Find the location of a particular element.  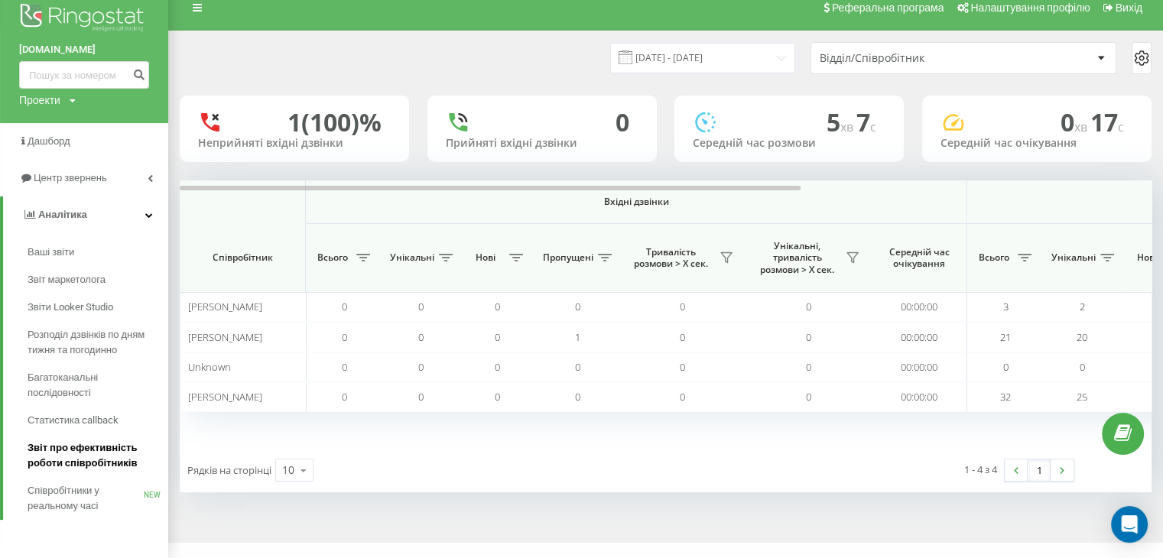

div: 1 (100)% is located at coordinates (334, 122).